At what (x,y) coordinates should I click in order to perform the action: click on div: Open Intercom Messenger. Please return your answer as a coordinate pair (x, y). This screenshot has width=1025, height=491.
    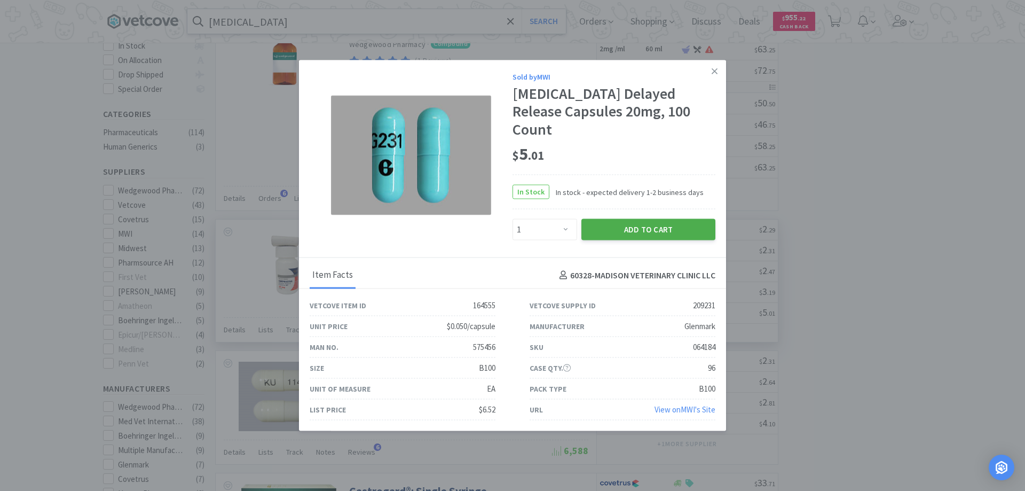
    Looking at the image, I should click on (1002, 467).